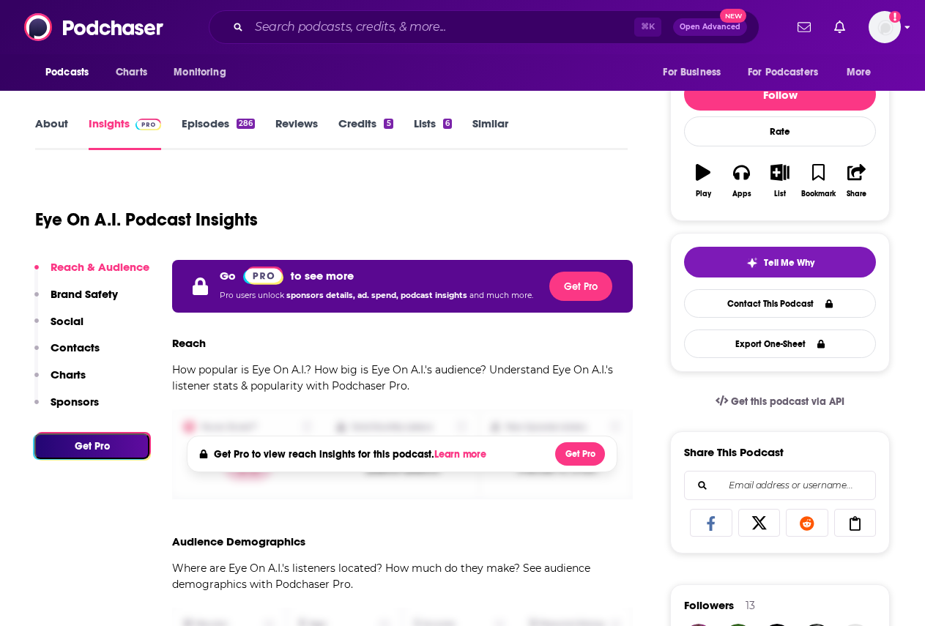 The width and height of the screenshot is (925, 626). Describe the element at coordinates (780, 485) in the screenshot. I see `input: Email address or username...` at that location.